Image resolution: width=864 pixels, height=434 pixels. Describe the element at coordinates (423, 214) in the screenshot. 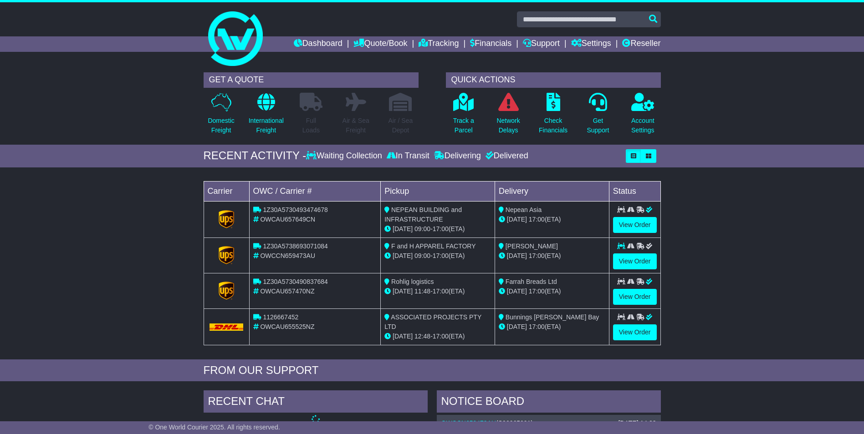

I see `span: NEPEAN BUILDING and INFRASTRUCTURE` at that location.